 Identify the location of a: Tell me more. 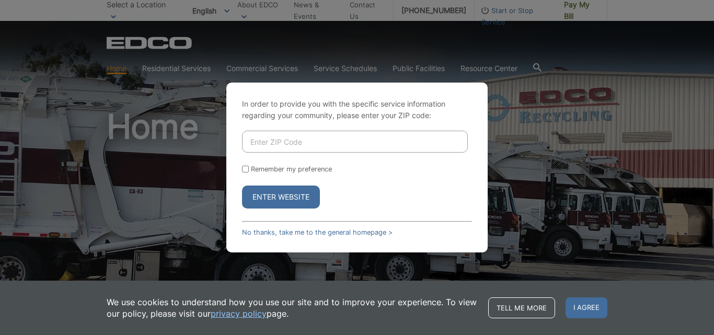
(522, 308).